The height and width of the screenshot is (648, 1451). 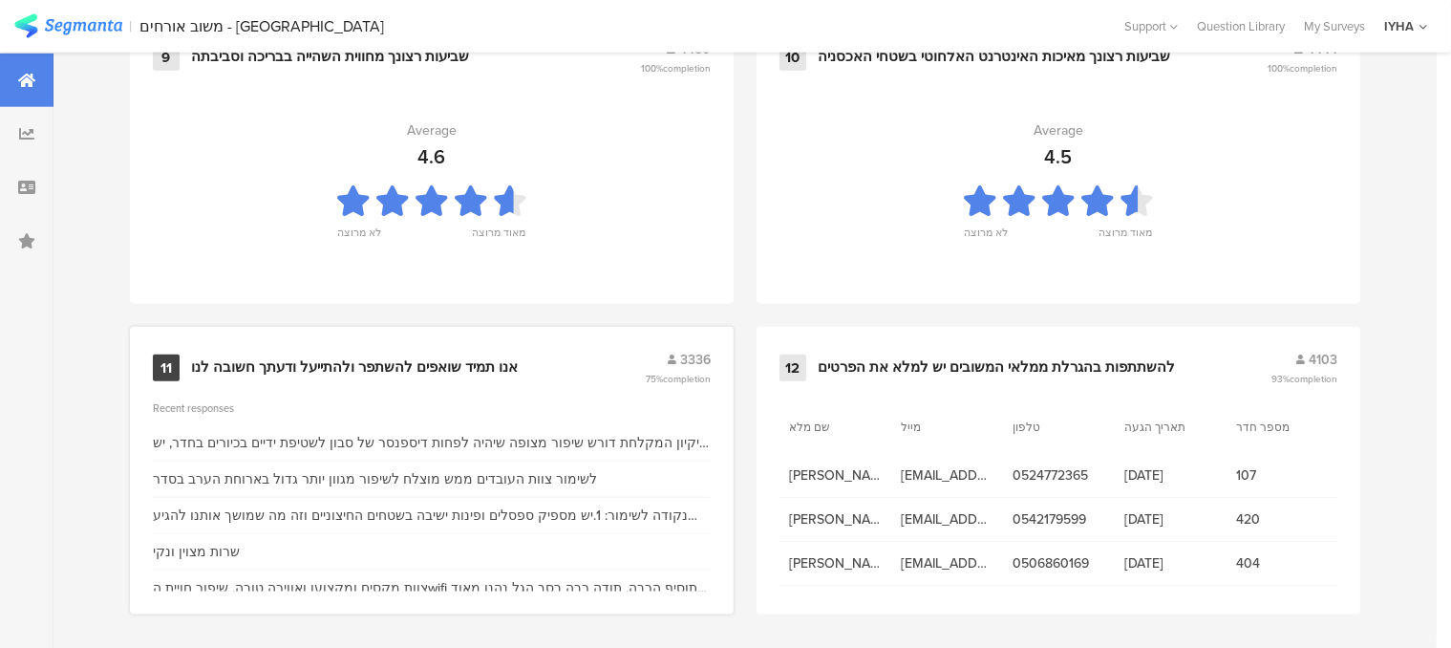 What do you see at coordinates (993, 57) in the screenshot?
I see `div: שביעות רצונך מאיכות האינטרנט האלחוטי בשטחי האכסניה` at bounding box center [993, 57].